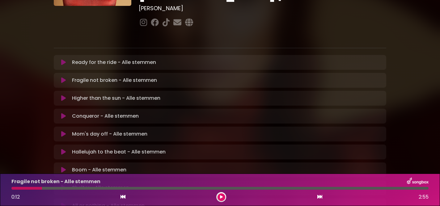 The image size is (440, 206). What do you see at coordinates (119, 152) in the screenshot?
I see `p: Hallelujah to the beat - Alle stemmen` at bounding box center [119, 152].